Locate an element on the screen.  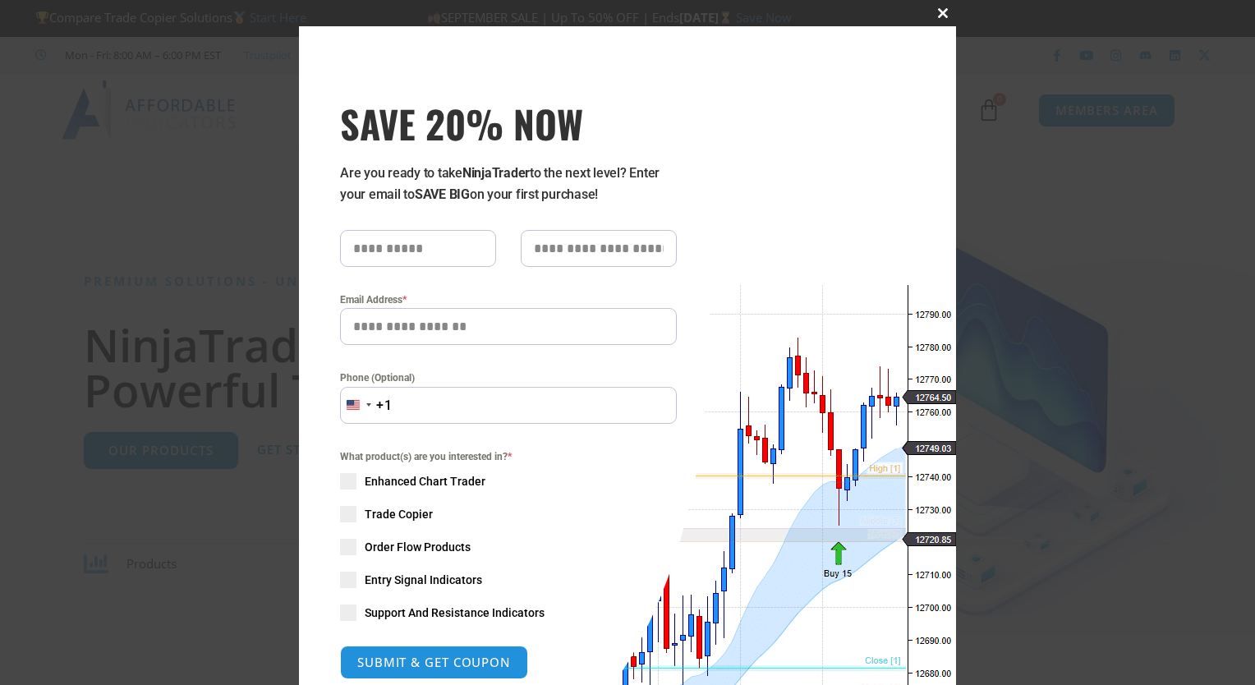
label: Order Flow Products is located at coordinates (508, 547).